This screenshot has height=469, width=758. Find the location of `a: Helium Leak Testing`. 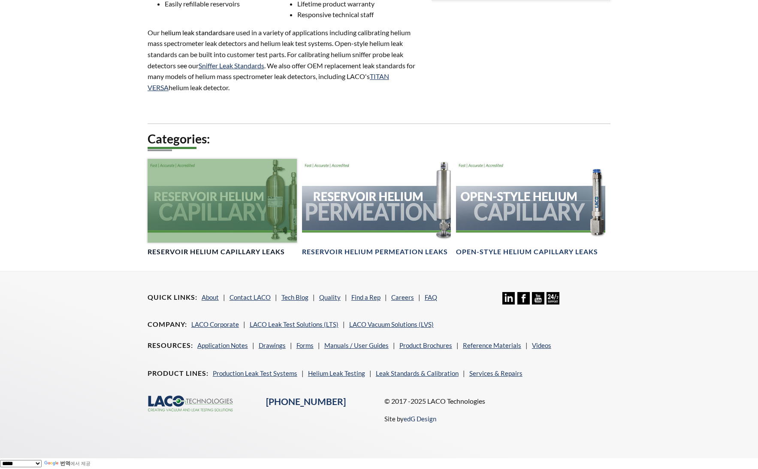

a: Helium Leak Testing is located at coordinates (336, 373).